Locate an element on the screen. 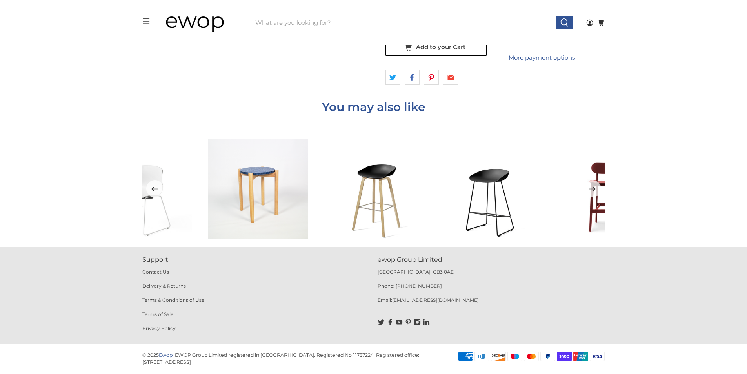 Image resolution: width=747 pixels, height=374 pixels. p: © 2025 . is located at coordinates (158, 355).